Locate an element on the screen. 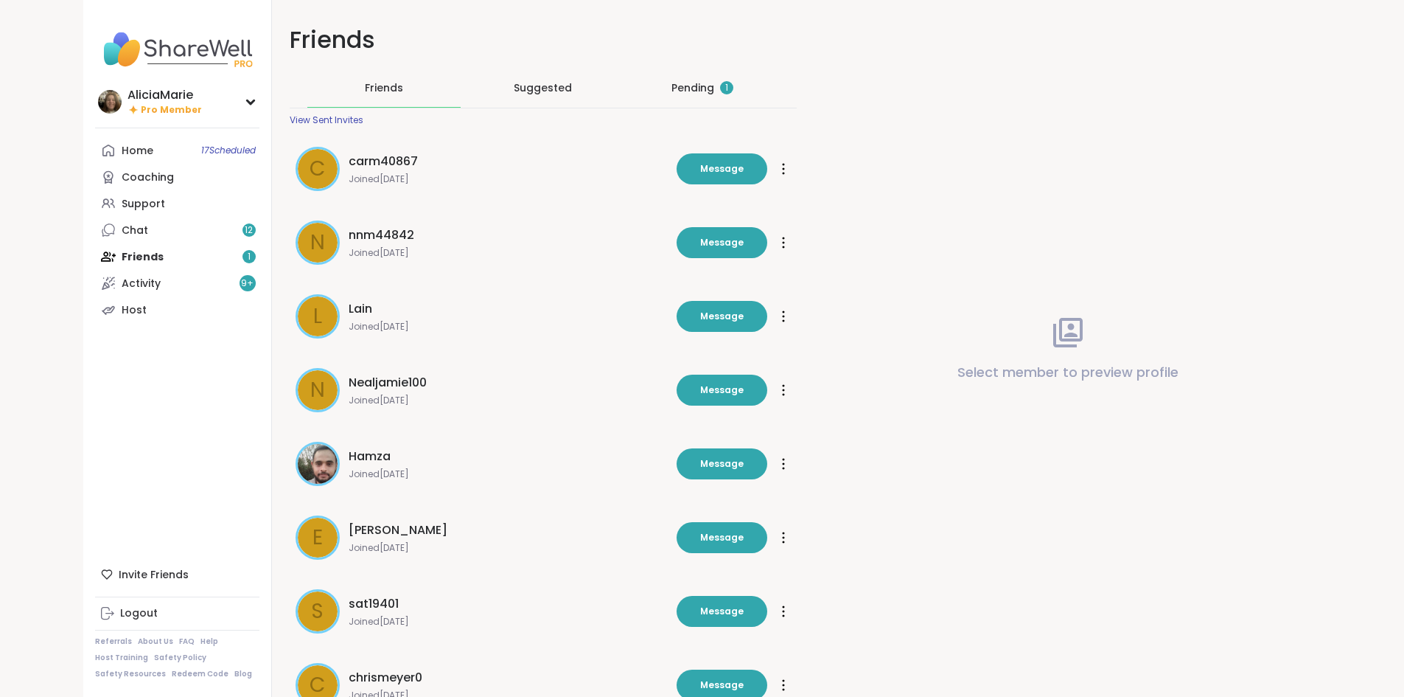  a: Logout is located at coordinates (177, 613).